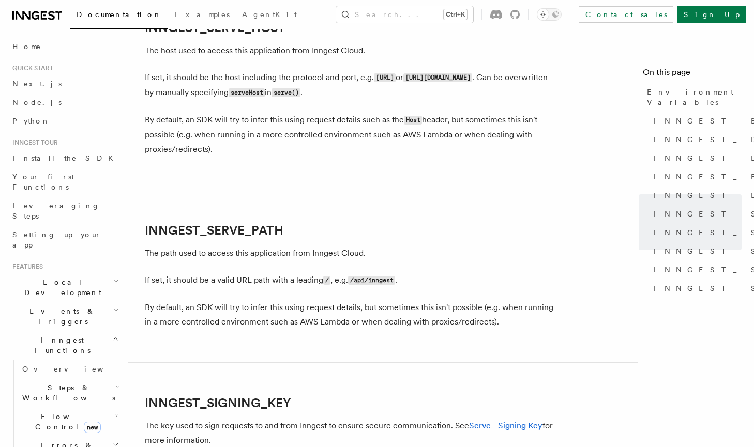 This screenshot has width=754, height=447. I want to click on h4: On this page, so click(692, 74).